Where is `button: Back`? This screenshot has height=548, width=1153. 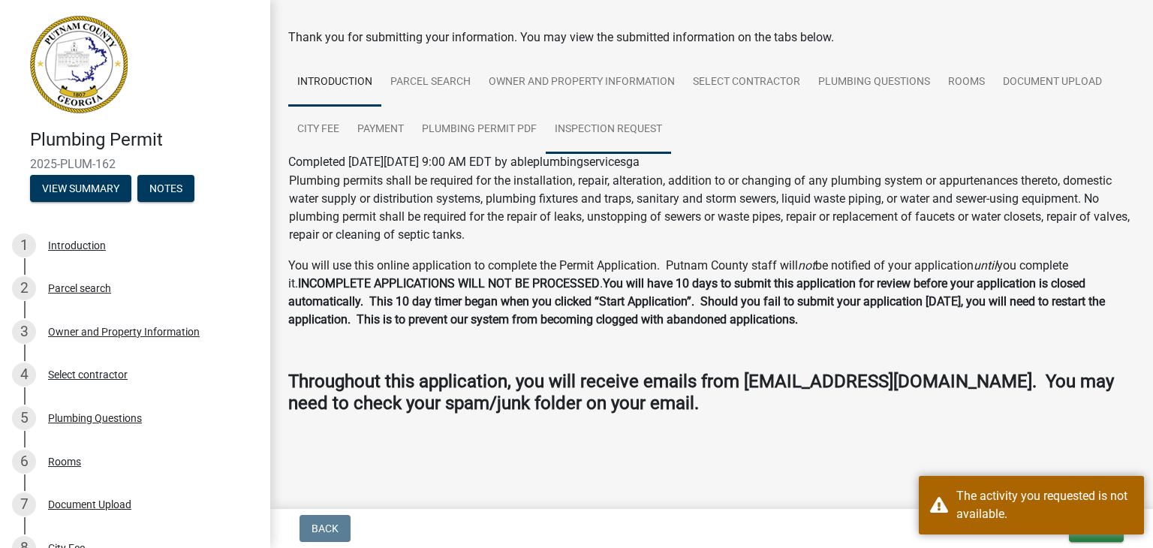 button: Back is located at coordinates (325, 528).